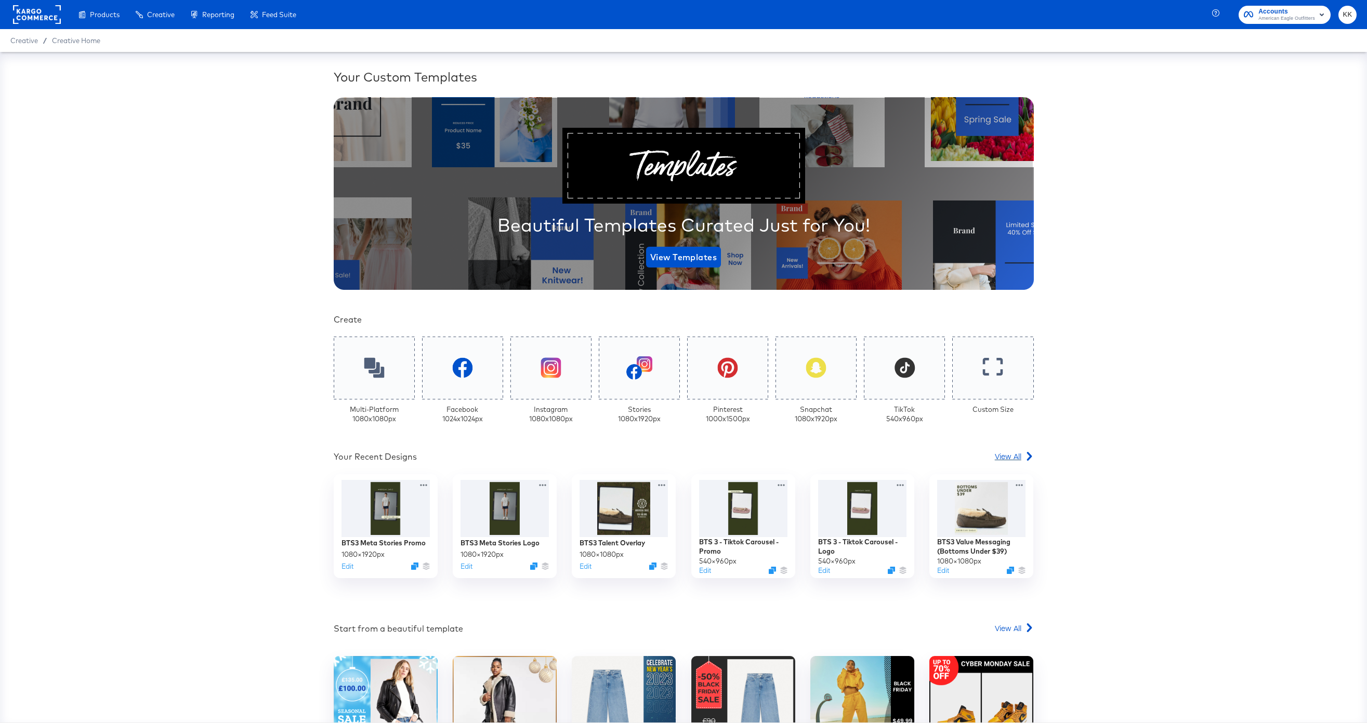  Describe the element at coordinates (624, 526) in the screenshot. I see `div: BTS3 Talent Overlay1080×1080pxEditDuplicate` at that location.